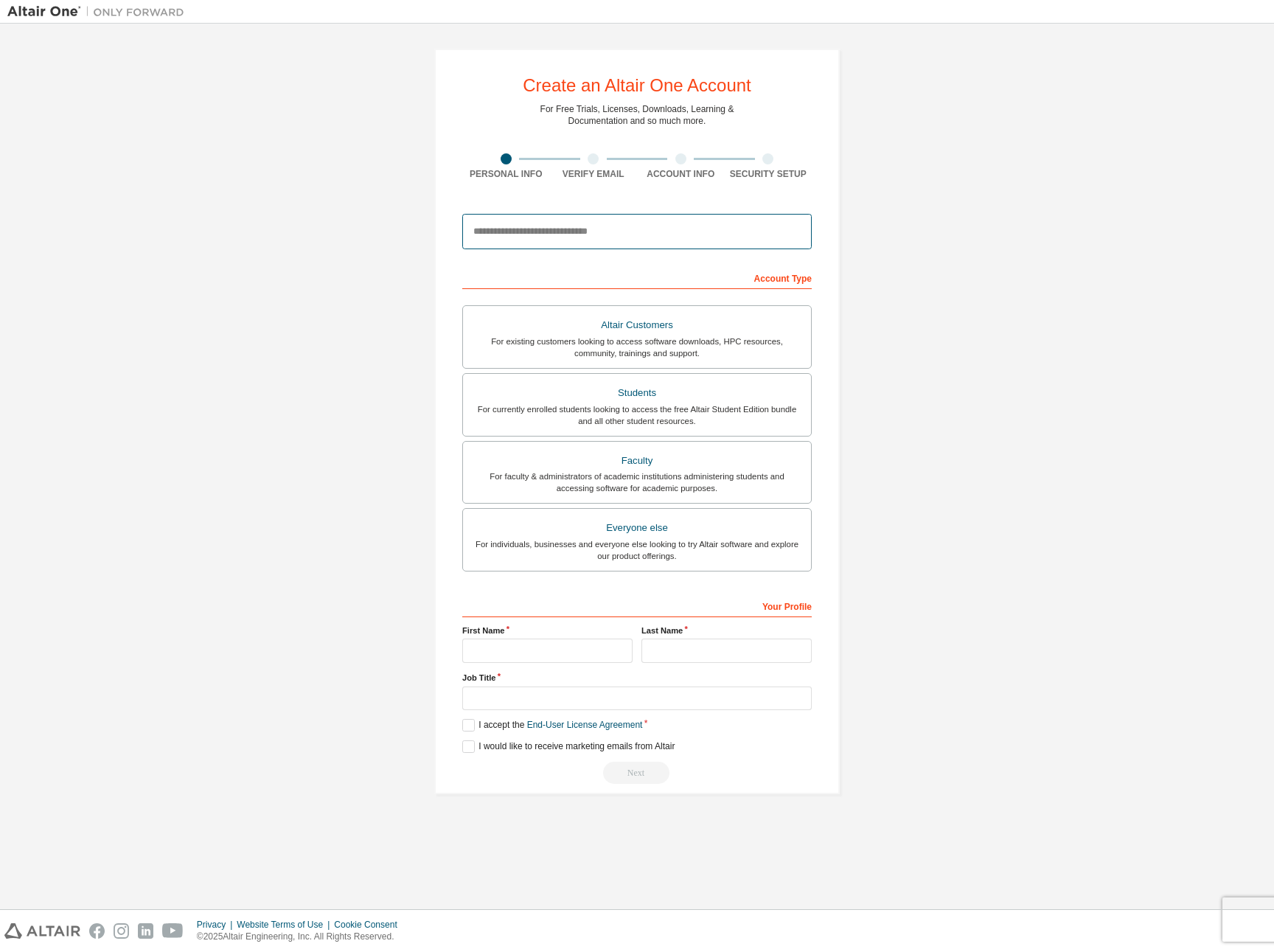 This screenshot has width=1274, height=952. Describe the element at coordinates (285, 924) in the screenshot. I see `div: Website Terms of Use` at that location.